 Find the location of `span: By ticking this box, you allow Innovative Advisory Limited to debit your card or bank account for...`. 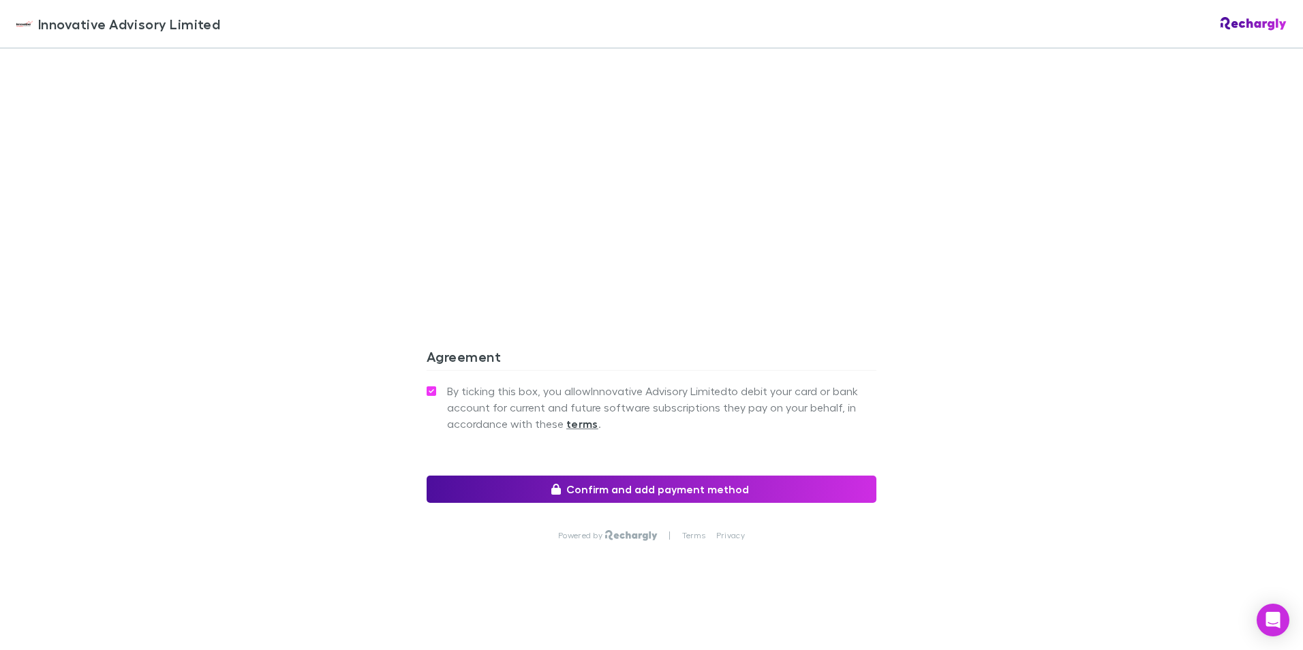

span: By ticking this box, you allow Innovative Advisory Limited to debit your card or bank account for... is located at coordinates (662, 408).